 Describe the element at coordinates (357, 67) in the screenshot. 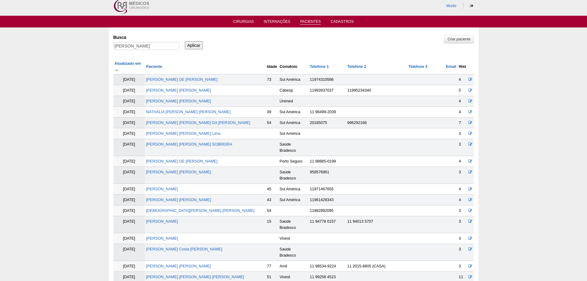

I see `a: Telefone 2` at that location.